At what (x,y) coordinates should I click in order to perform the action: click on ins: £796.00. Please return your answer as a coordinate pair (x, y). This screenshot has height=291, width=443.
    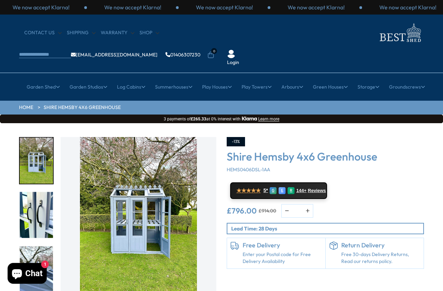
    Looking at the image, I should click on (242, 211).